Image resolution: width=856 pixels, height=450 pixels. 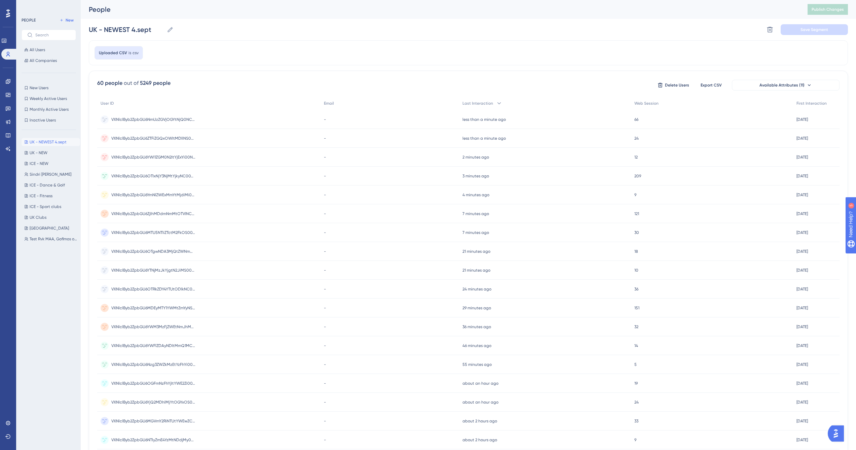 What do you see at coordinates (636, 345) in the screenshot?
I see `span: 14` at bounding box center [636, 345].